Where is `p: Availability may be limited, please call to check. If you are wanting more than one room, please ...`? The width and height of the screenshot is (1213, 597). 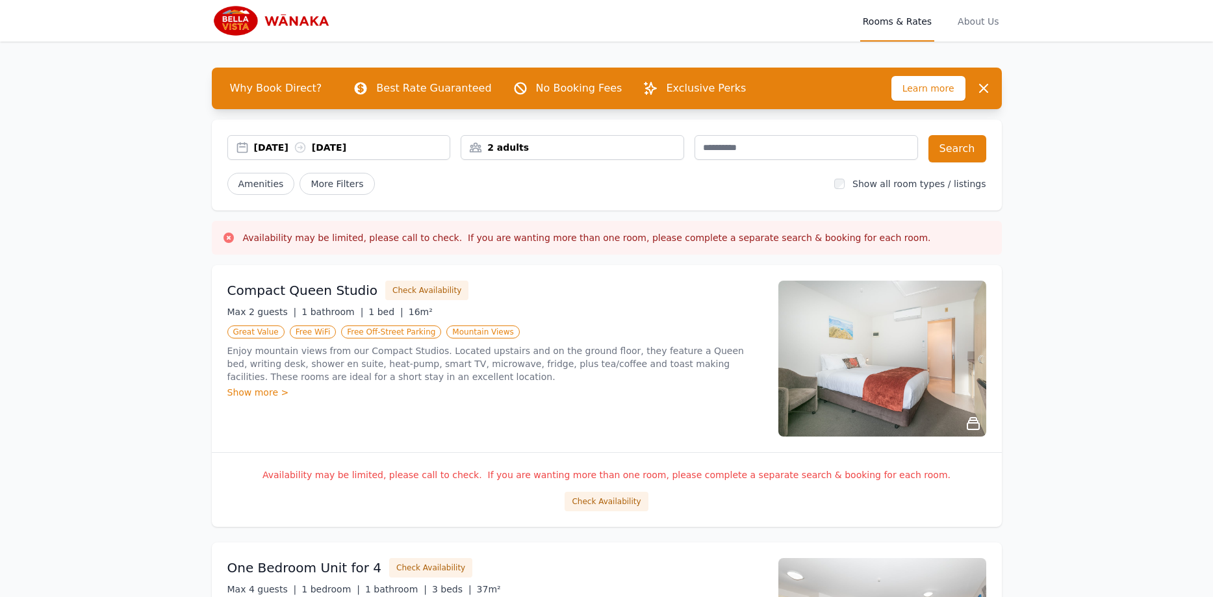 p: Availability may be limited, please call to check. If you are wanting more than one room, please ... is located at coordinates (607, 475).